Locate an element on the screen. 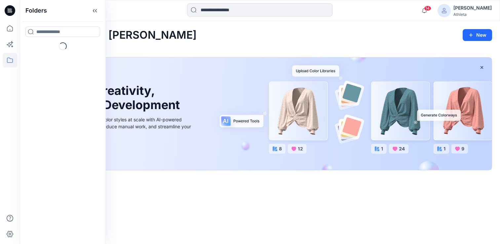 The width and height of the screenshot is (500, 244). div: Athleta is located at coordinates (473, 14).